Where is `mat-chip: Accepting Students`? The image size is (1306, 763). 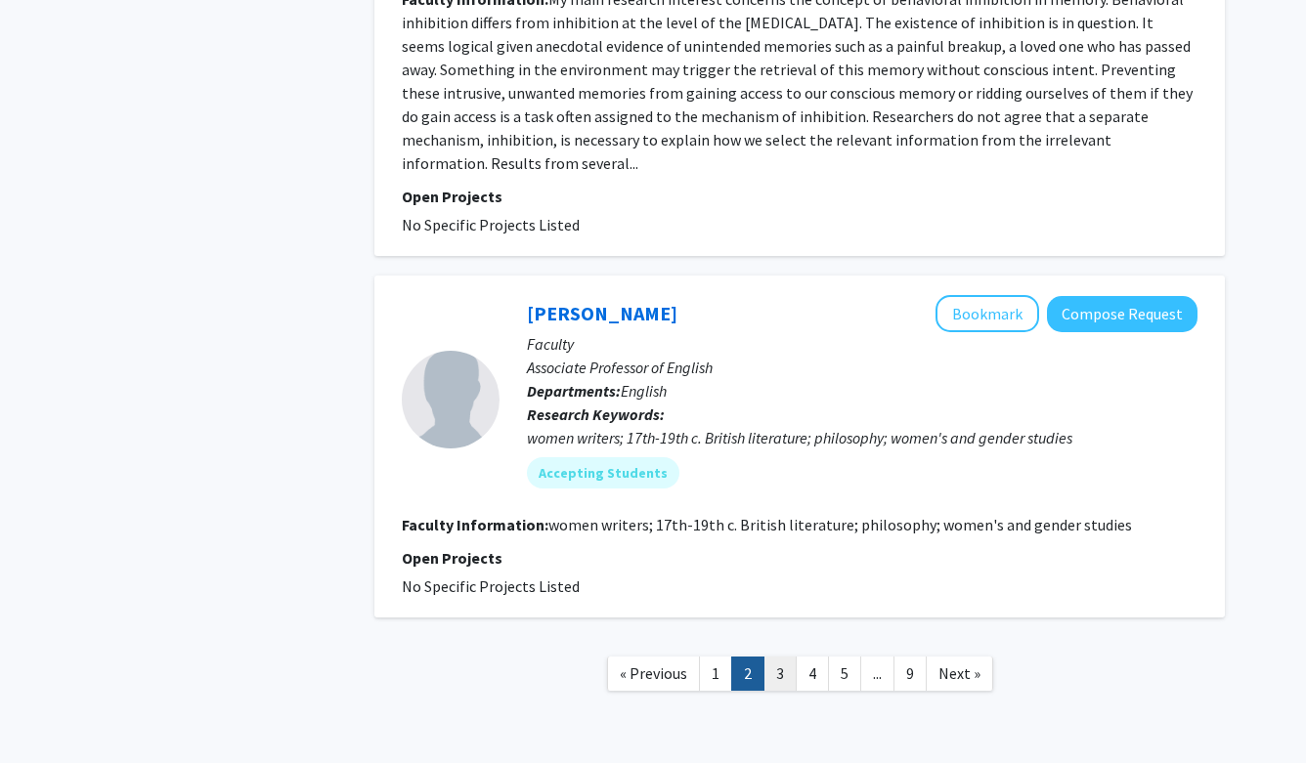 mat-chip: Accepting Students is located at coordinates (603, 473).